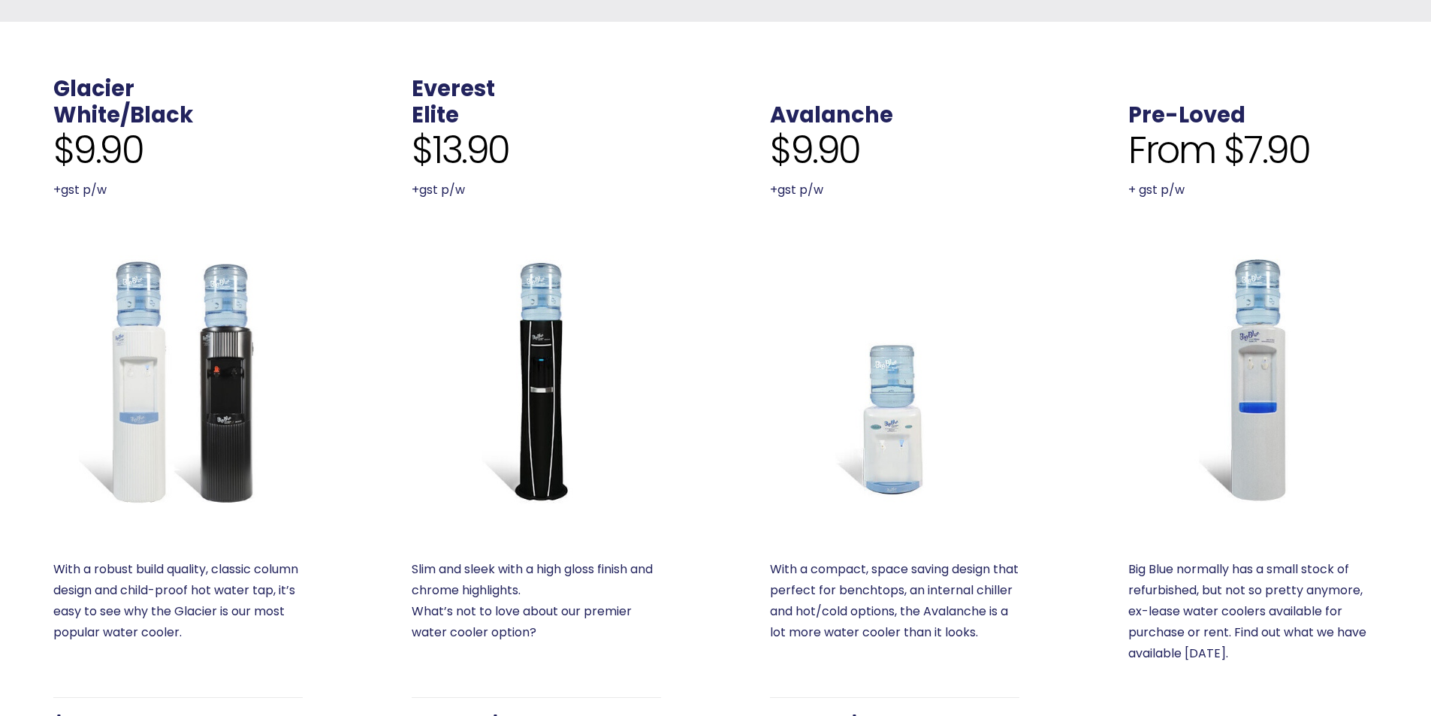 The height and width of the screenshot is (716, 1431). Describe the element at coordinates (536, 379) in the screenshot. I see `a: Fill your own Everest Elite` at that location.